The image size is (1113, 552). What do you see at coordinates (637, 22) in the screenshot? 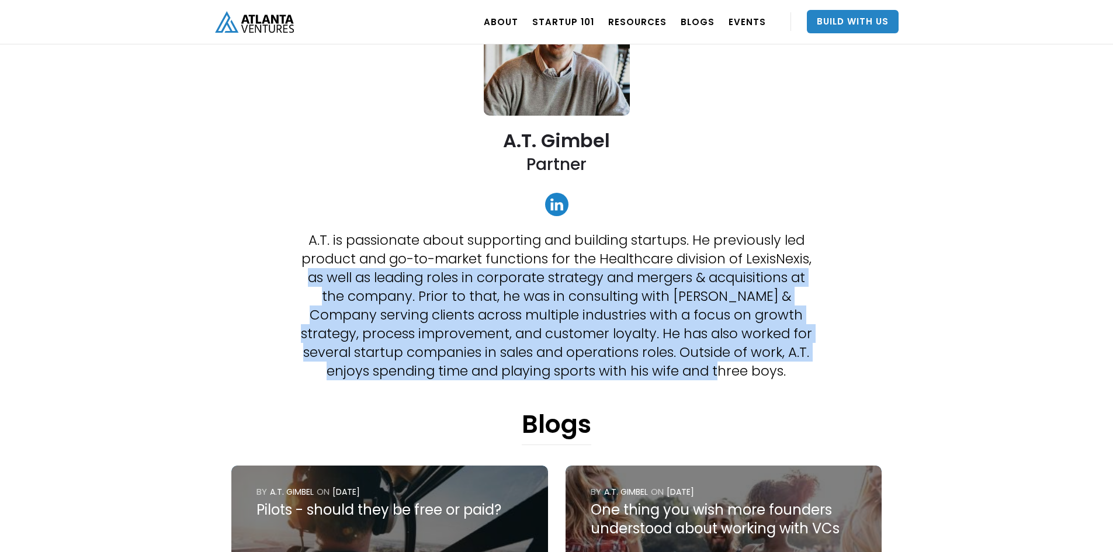
I see `a: RESOURCES` at bounding box center [637, 22].